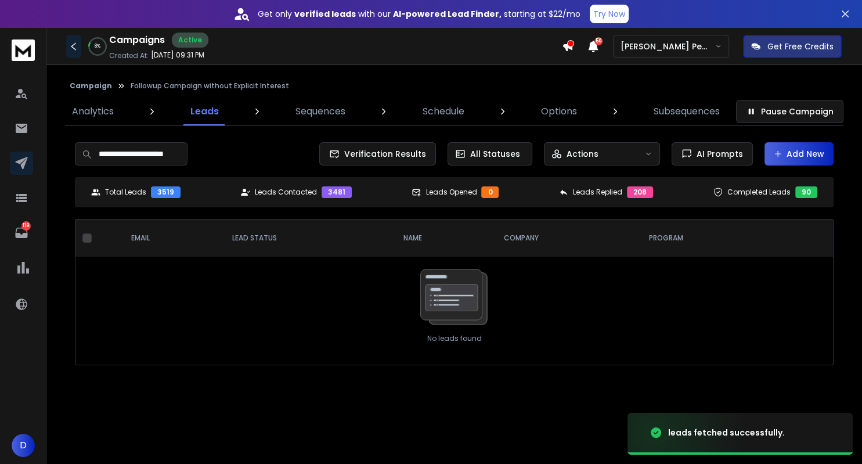 This screenshot has height=464, width=862. Describe the element at coordinates (597, 192) in the screenshot. I see `p: Leads Replied` at that location.